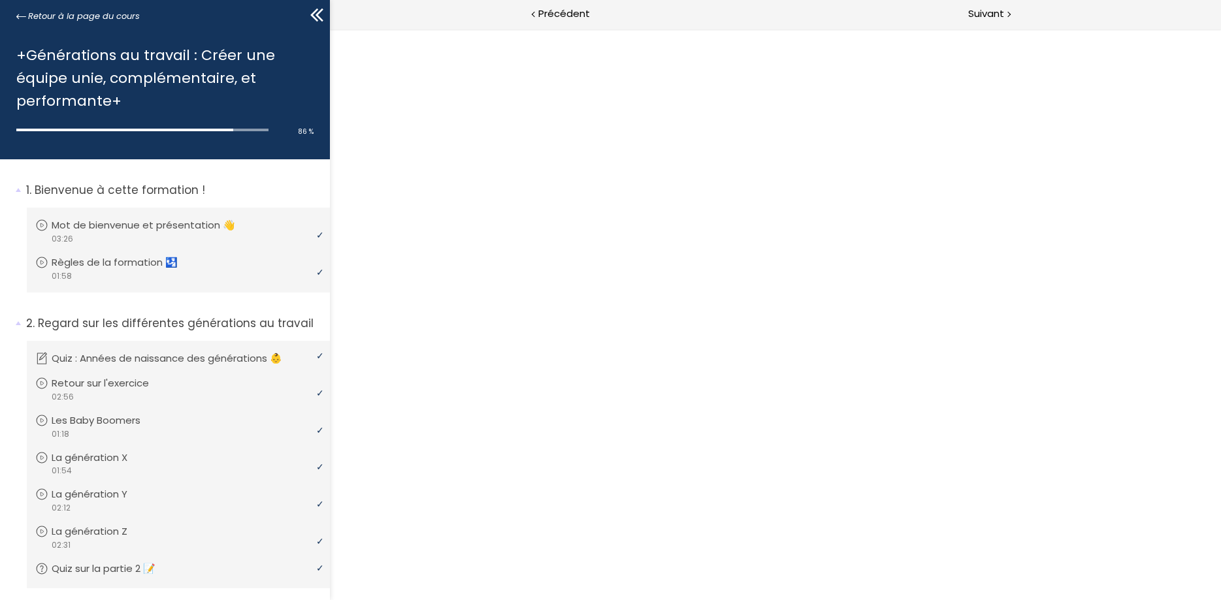  What do you see at coordinates (985, 14) in the screenshot?
I see `span: Suivant` at bounding box center [985, 14].